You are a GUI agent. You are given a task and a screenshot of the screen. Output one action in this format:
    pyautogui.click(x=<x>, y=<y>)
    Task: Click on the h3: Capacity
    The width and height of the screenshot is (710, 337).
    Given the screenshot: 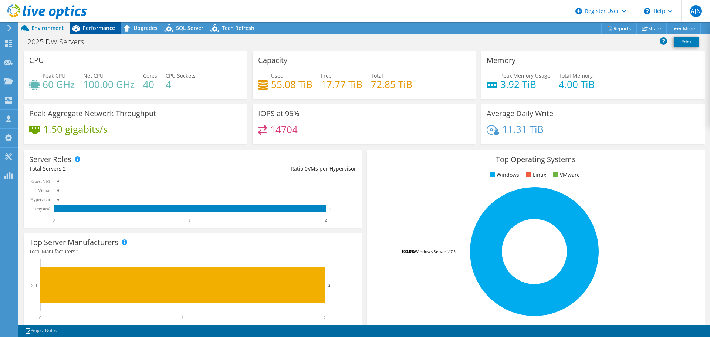 What is the action you would take?
    pyautogui.click(x=272, y=60)
    